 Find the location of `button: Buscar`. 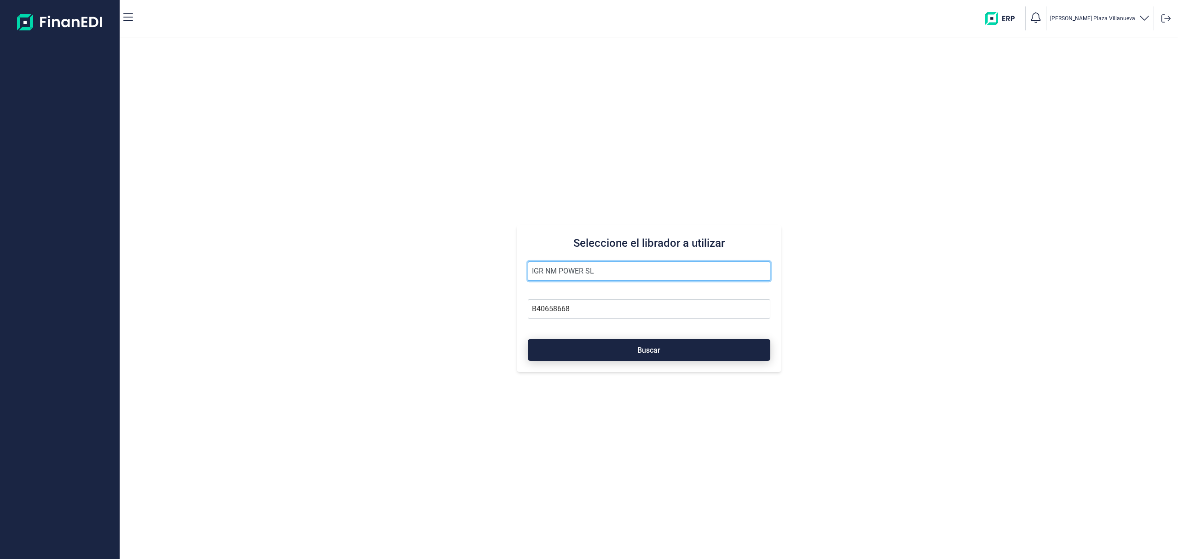

button: Buscar is located at coordinates (649, 350).